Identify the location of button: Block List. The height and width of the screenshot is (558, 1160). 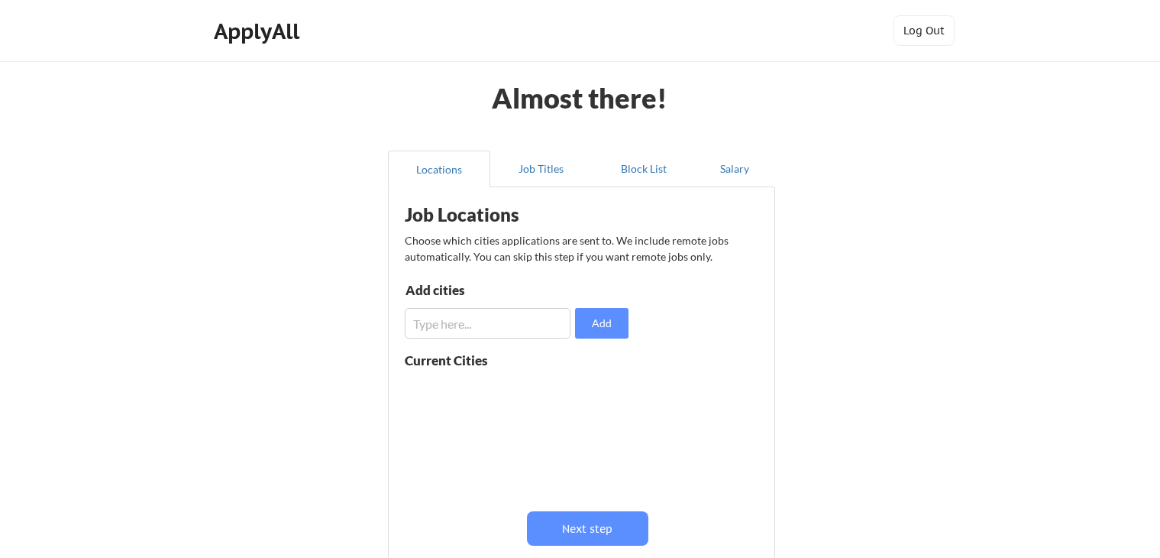
(644, 169).